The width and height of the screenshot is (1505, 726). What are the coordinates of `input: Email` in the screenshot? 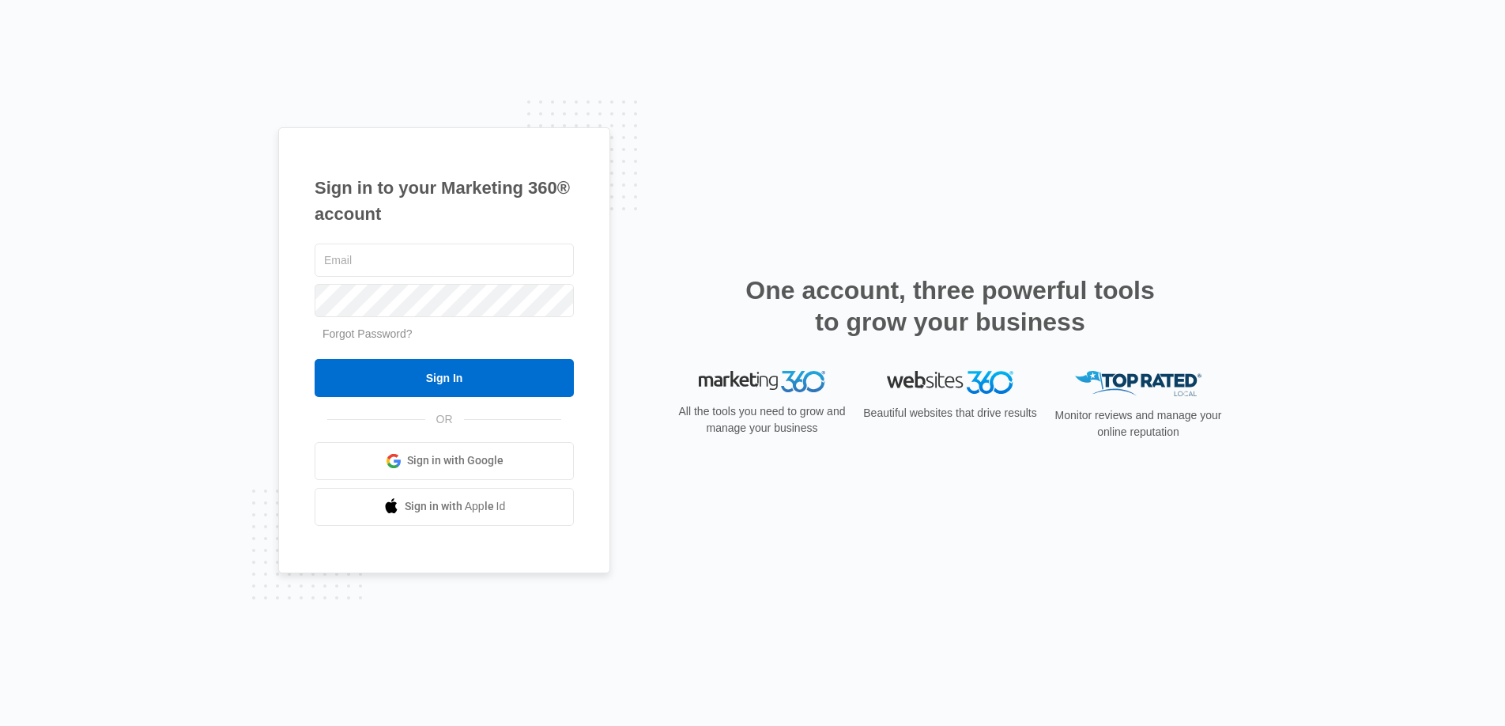 It's located at (444, 260).